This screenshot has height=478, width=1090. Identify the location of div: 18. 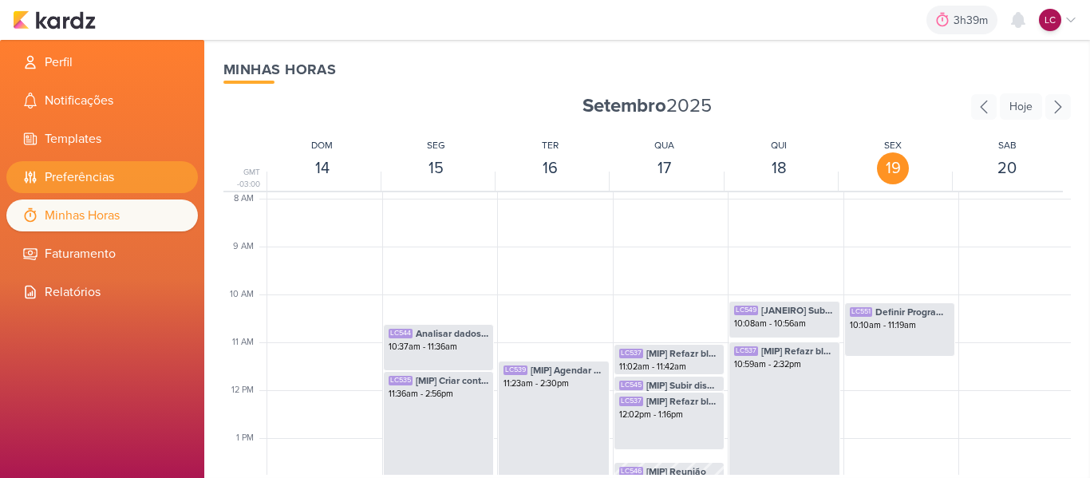
(779, 168).